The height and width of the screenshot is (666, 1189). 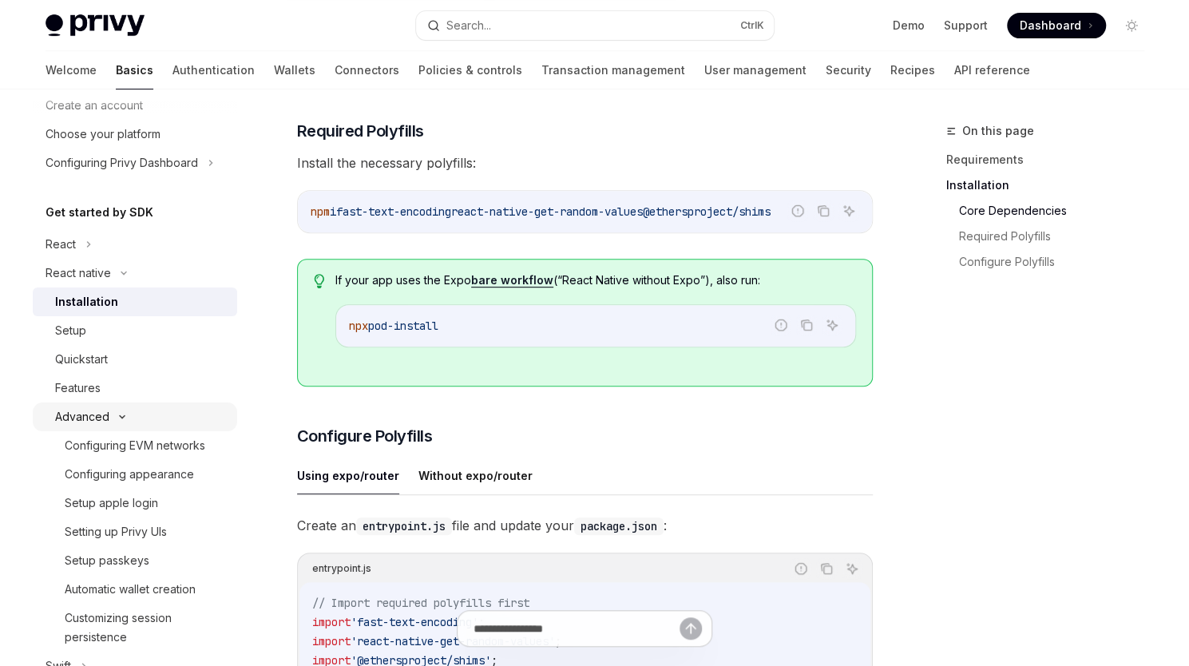 What do you see at coordinates (360, 131) in the screenshot?
I see `span: Required Polyfills` at bounding box center [360, 131].